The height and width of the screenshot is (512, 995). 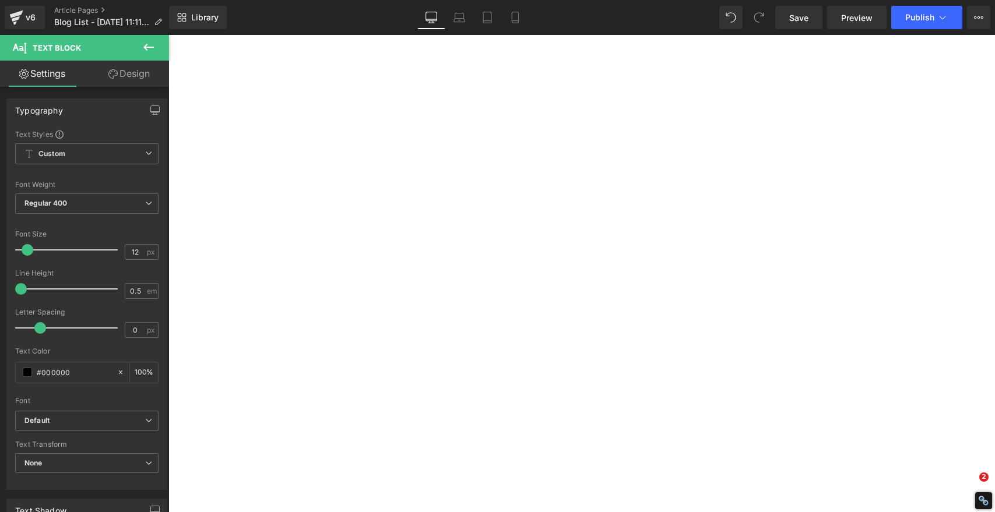 I want to click on a: Mobile, so click(x=515, y=17).